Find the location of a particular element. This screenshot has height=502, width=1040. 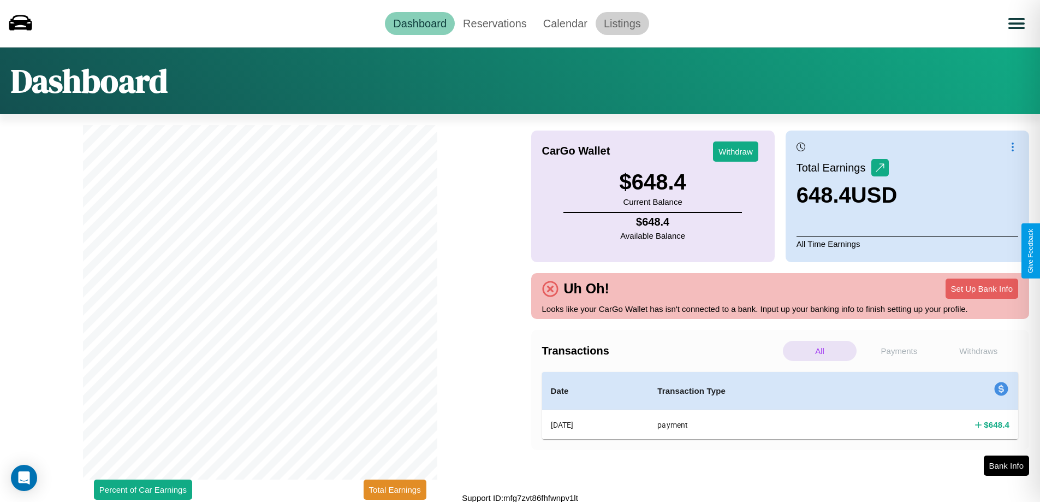

a: Listings is located at coordinates (622, 23).